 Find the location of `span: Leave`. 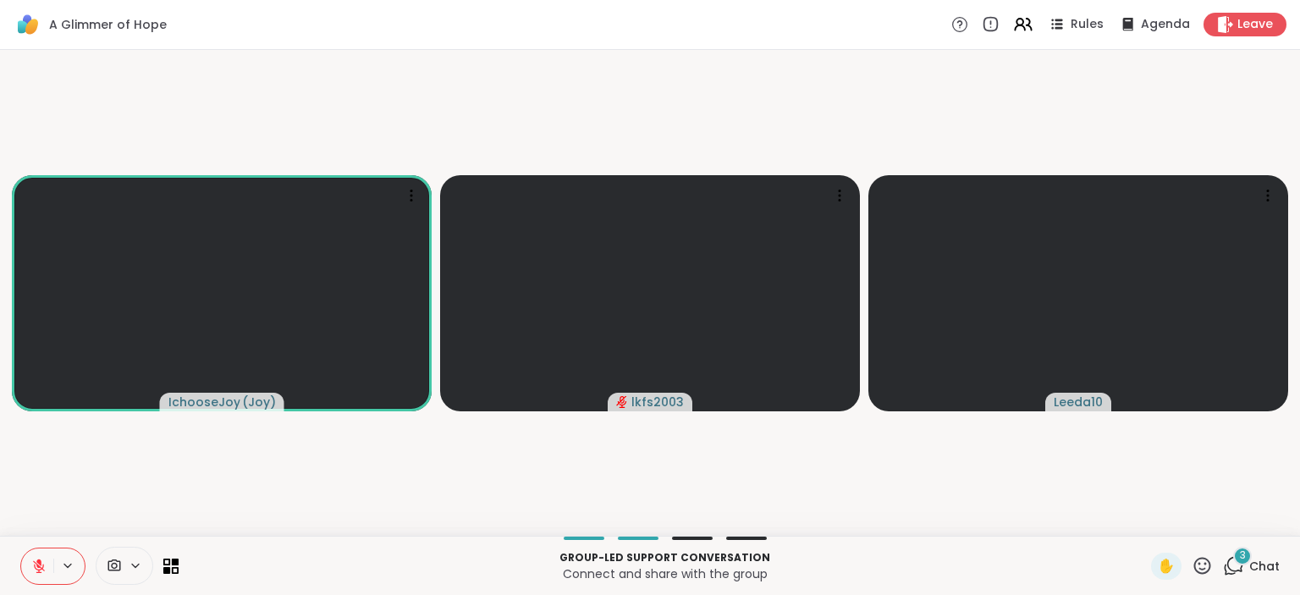

span: Leave is located at coordinates (1255, 25).